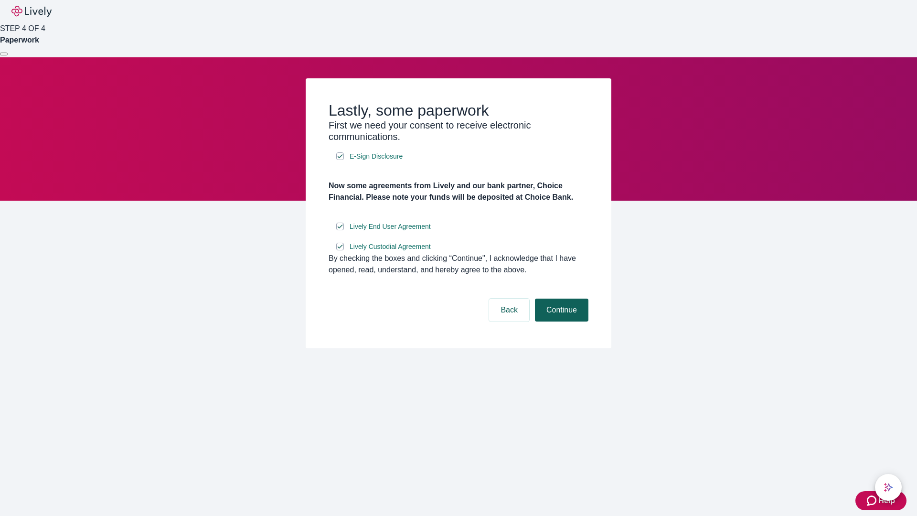  I want to click on button: Zendesk support iconHelp, so click(880, 500).